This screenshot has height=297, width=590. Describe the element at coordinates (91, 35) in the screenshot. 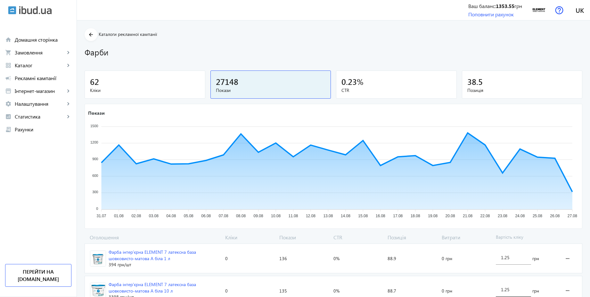

I see `mat-icon: arrow_back` at that location.